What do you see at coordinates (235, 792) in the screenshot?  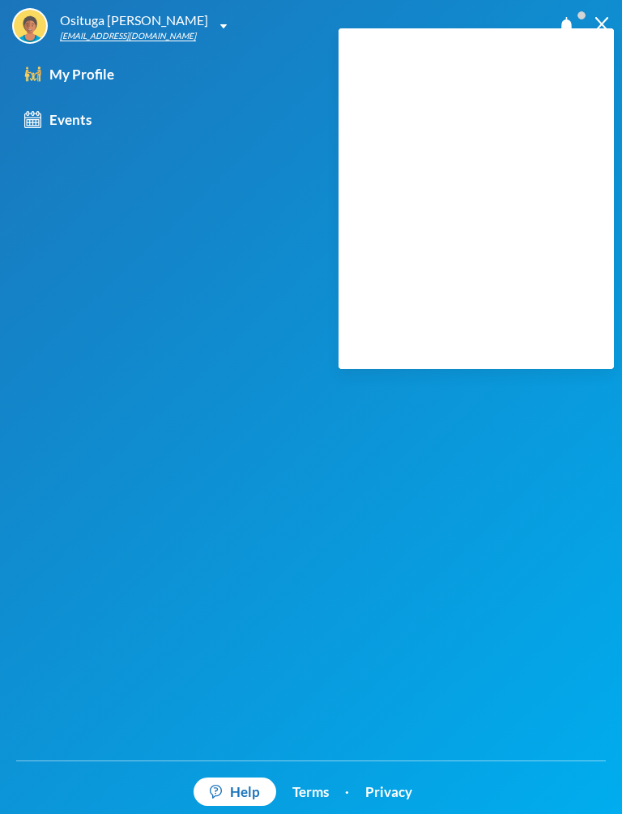 I see `a: Help` at bounding box center [235, 792].